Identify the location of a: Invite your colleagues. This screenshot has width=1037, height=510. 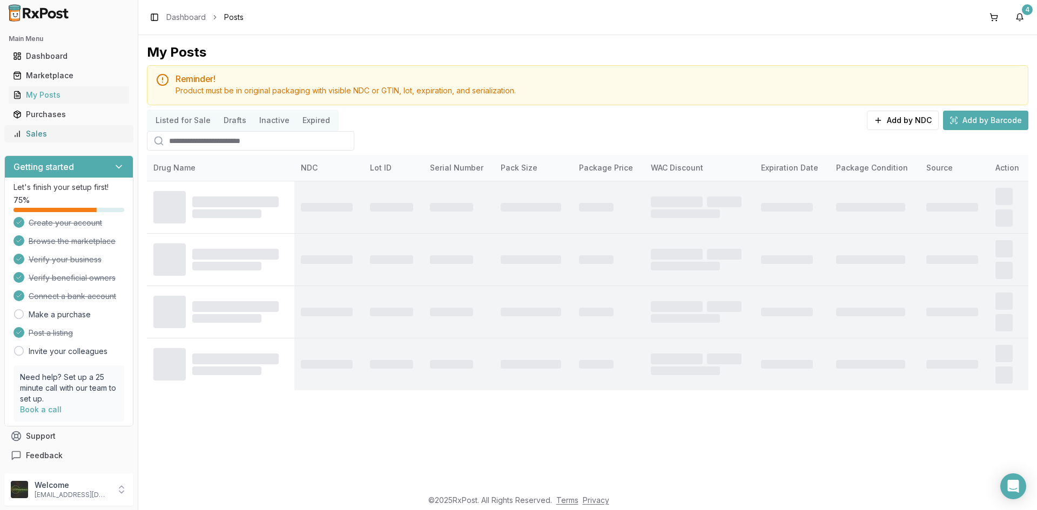
(68, 352).